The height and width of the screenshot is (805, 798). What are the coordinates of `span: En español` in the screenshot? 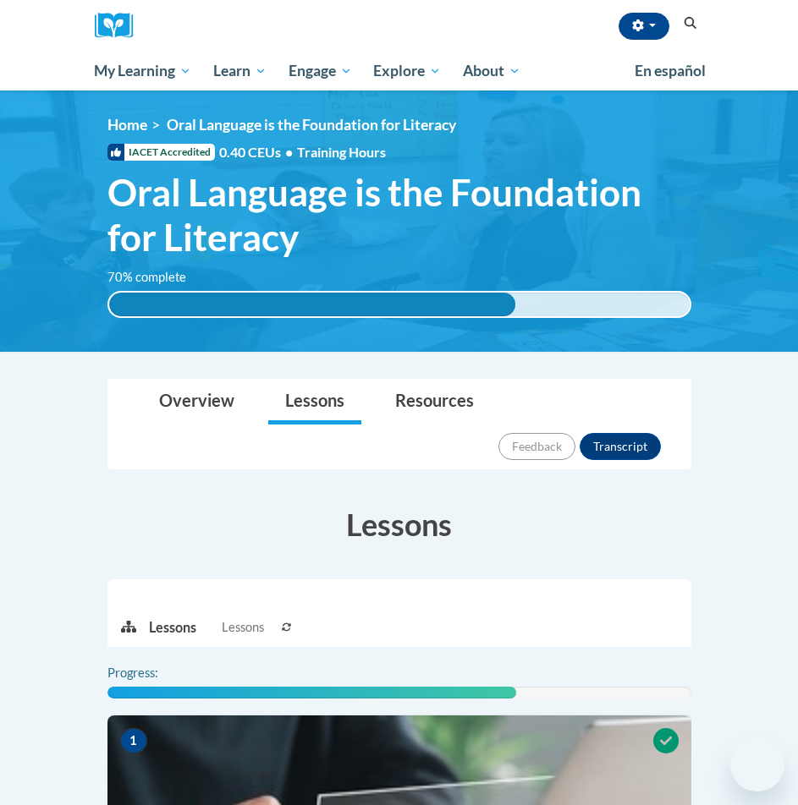 It's located at (670, 70).